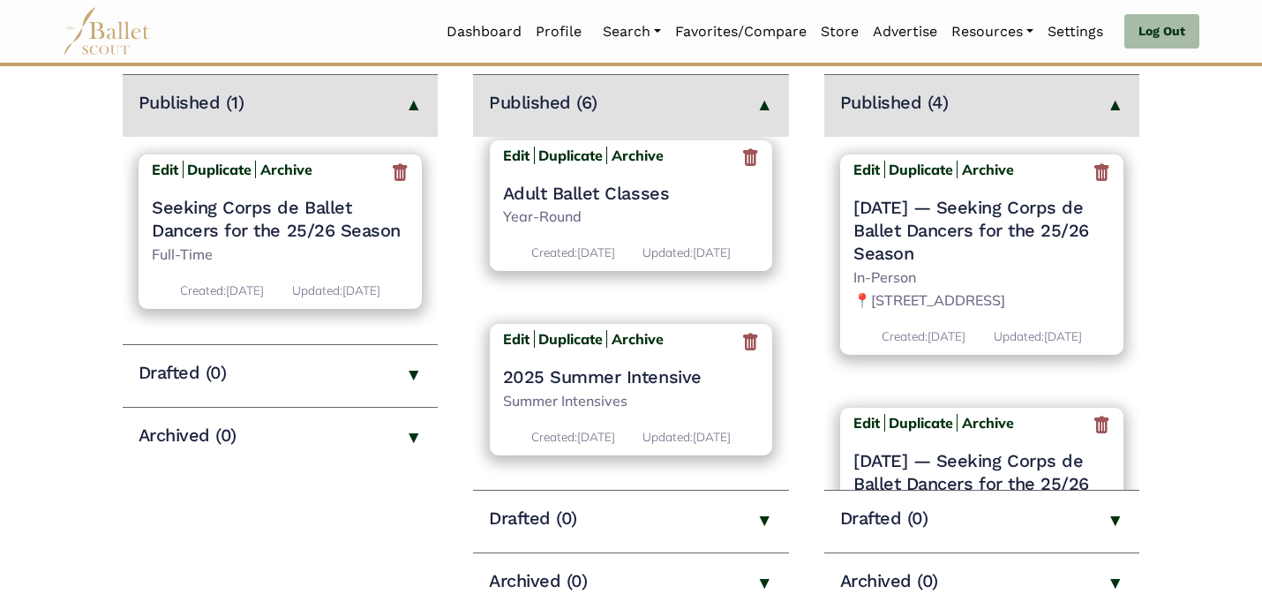 This screenshot has width=1262, height=594. I want to click on h4: Adult Ballet Classes, so click(631, 193).